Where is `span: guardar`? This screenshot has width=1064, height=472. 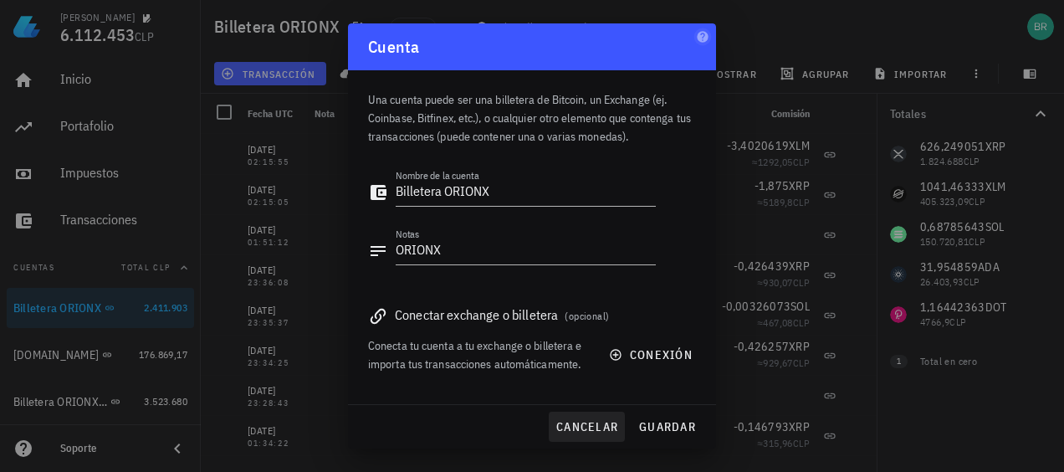 span: guardar is located at coordinates (667, 427).